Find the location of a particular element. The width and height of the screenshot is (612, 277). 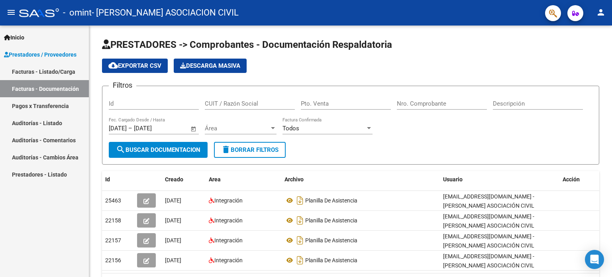

span: 22156 is located at coordinates (113, 260).